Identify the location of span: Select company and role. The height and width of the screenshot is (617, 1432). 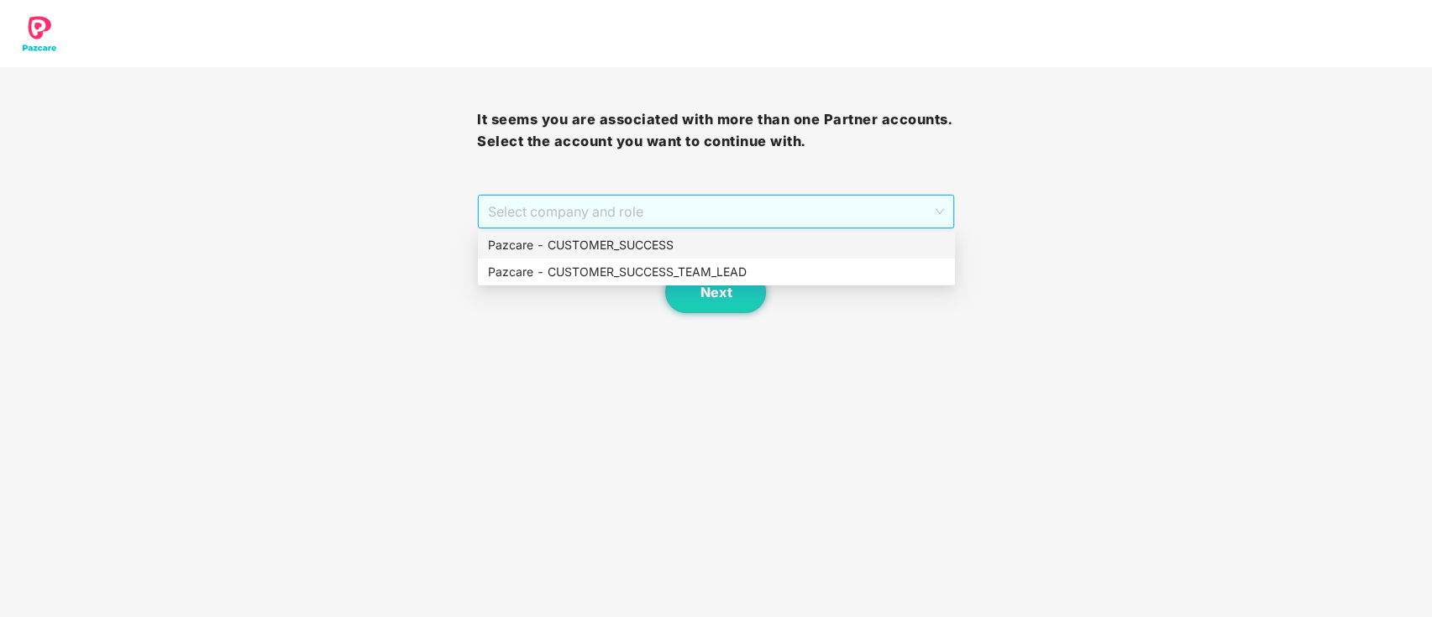
(715, 212).